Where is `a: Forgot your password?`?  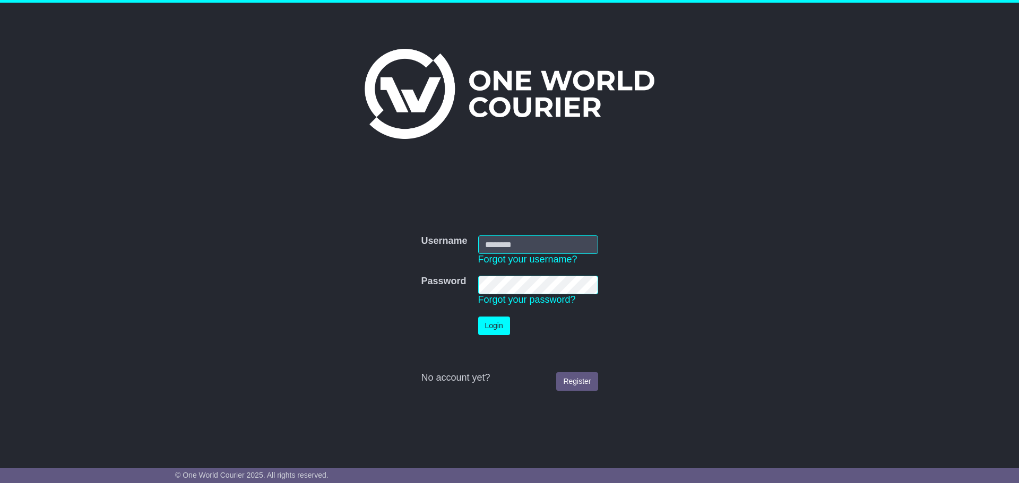 a: Forgot your password? is located at coordinates (527, 300).